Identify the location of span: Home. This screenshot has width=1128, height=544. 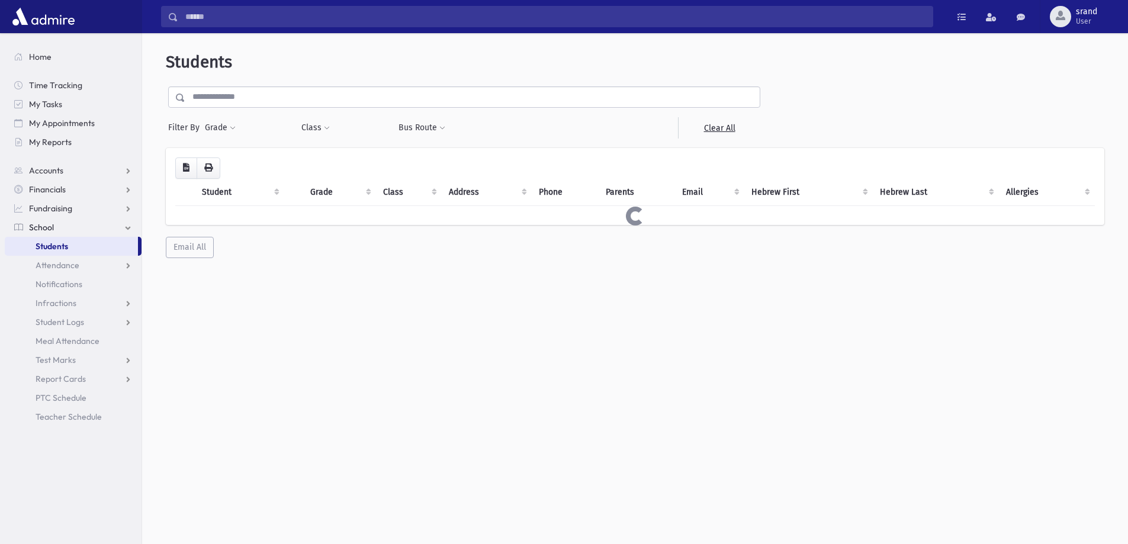
(40, 57).